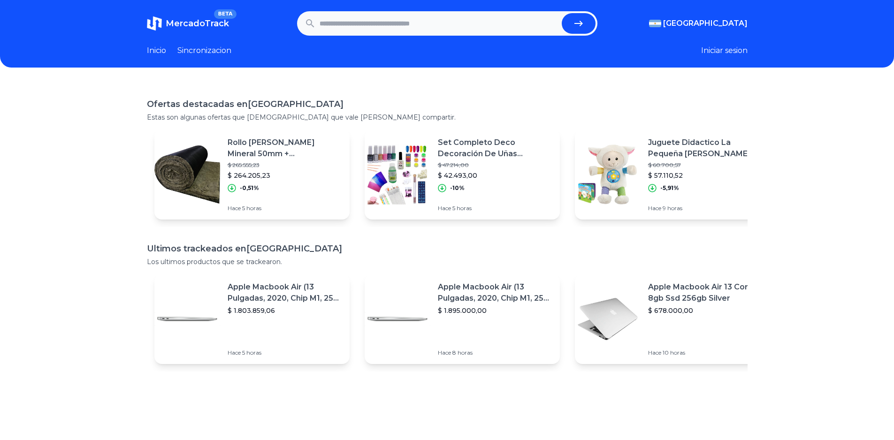 The width and height of the screenshot is (894, 440). I want to click on p: $ 60.700,57, so click(705, 165).